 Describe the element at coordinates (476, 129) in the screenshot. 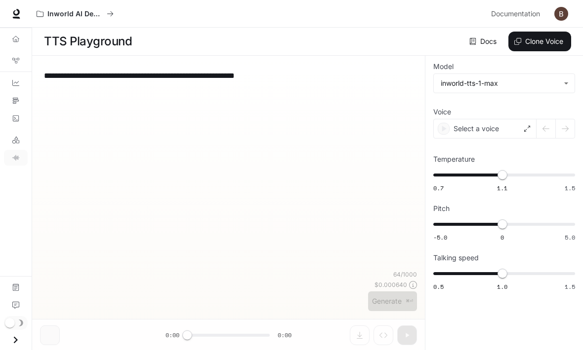

I see `p: Select a voice` at that location.